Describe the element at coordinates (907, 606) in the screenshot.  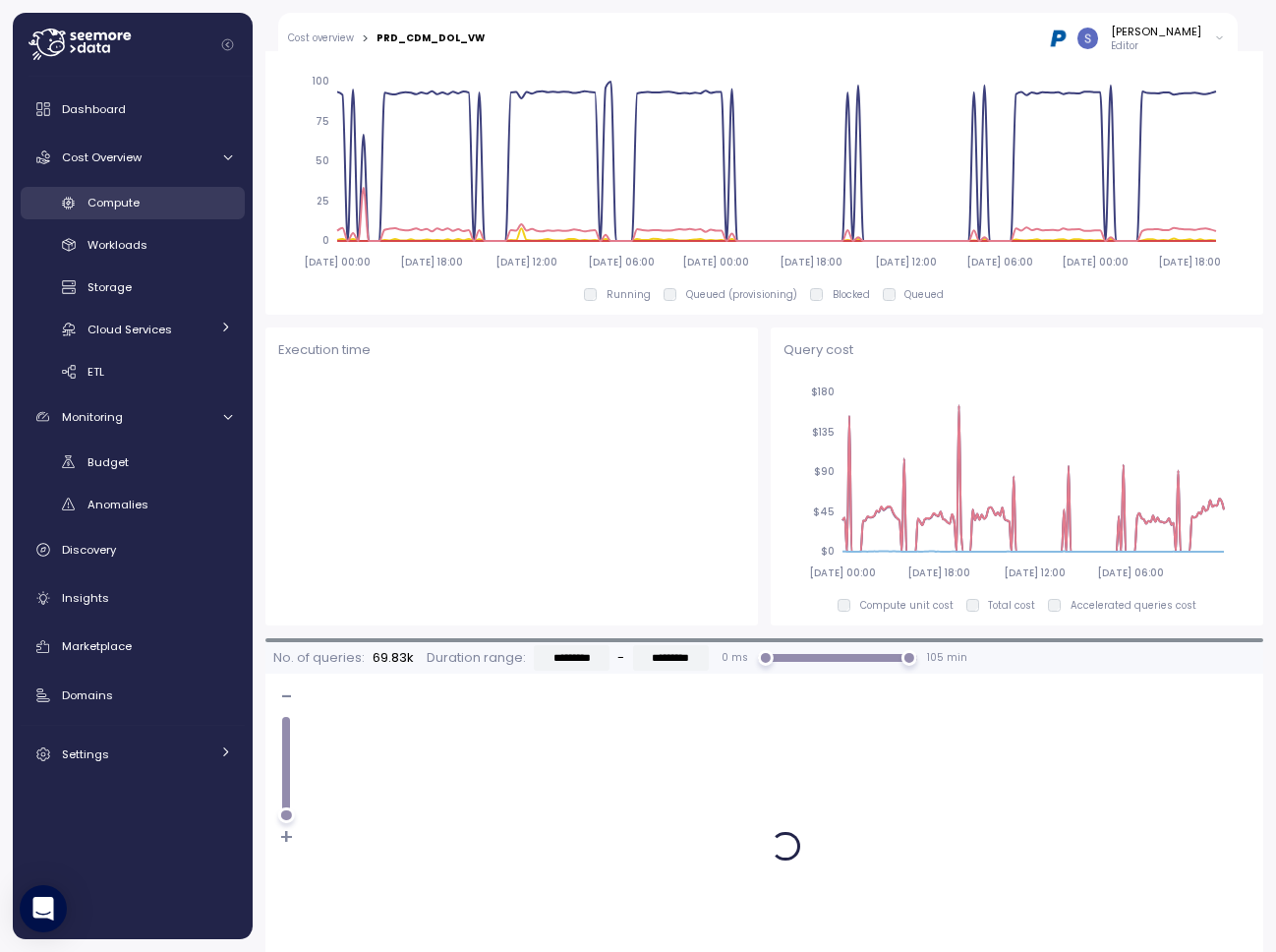
I see `p: Compute unit cost` at that location.